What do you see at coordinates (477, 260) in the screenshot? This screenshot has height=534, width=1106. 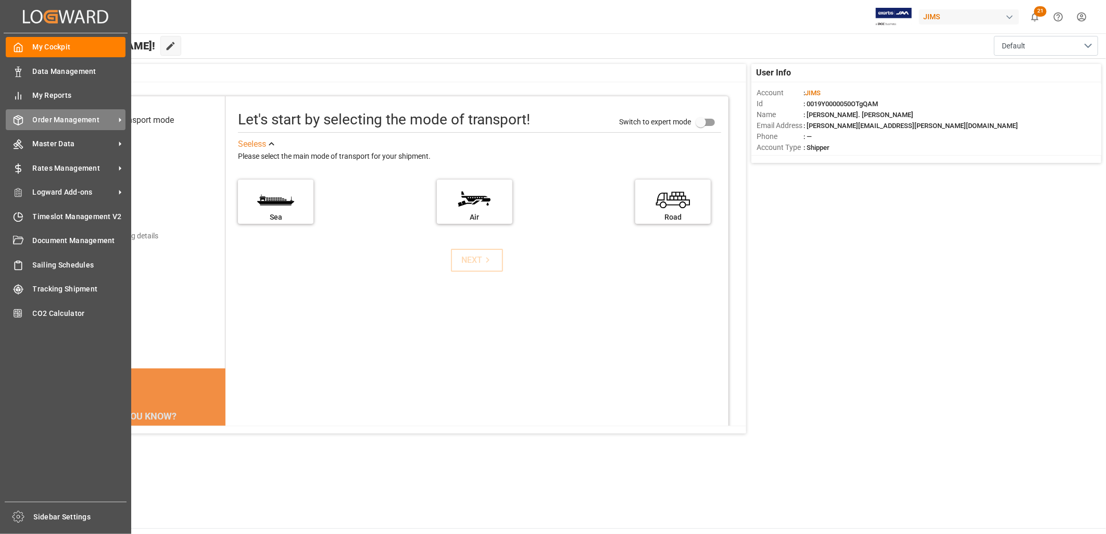 I see `button: NEXT` at bounding box center [477, 260].